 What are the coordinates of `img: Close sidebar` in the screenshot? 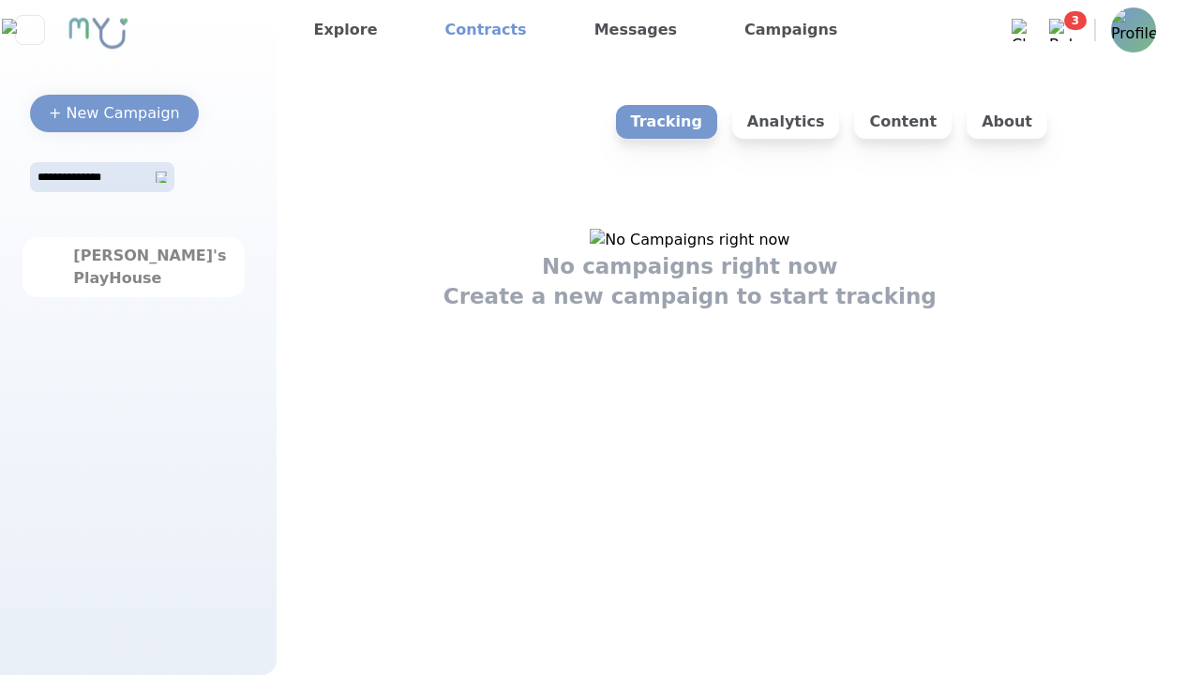 It's located at (29, 30).